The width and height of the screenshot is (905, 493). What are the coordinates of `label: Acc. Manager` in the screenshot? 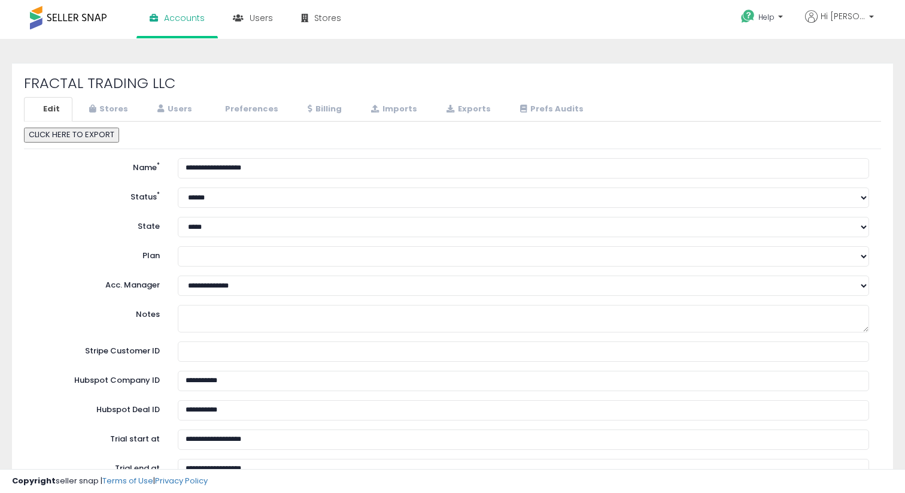 It's located at (98, 283).